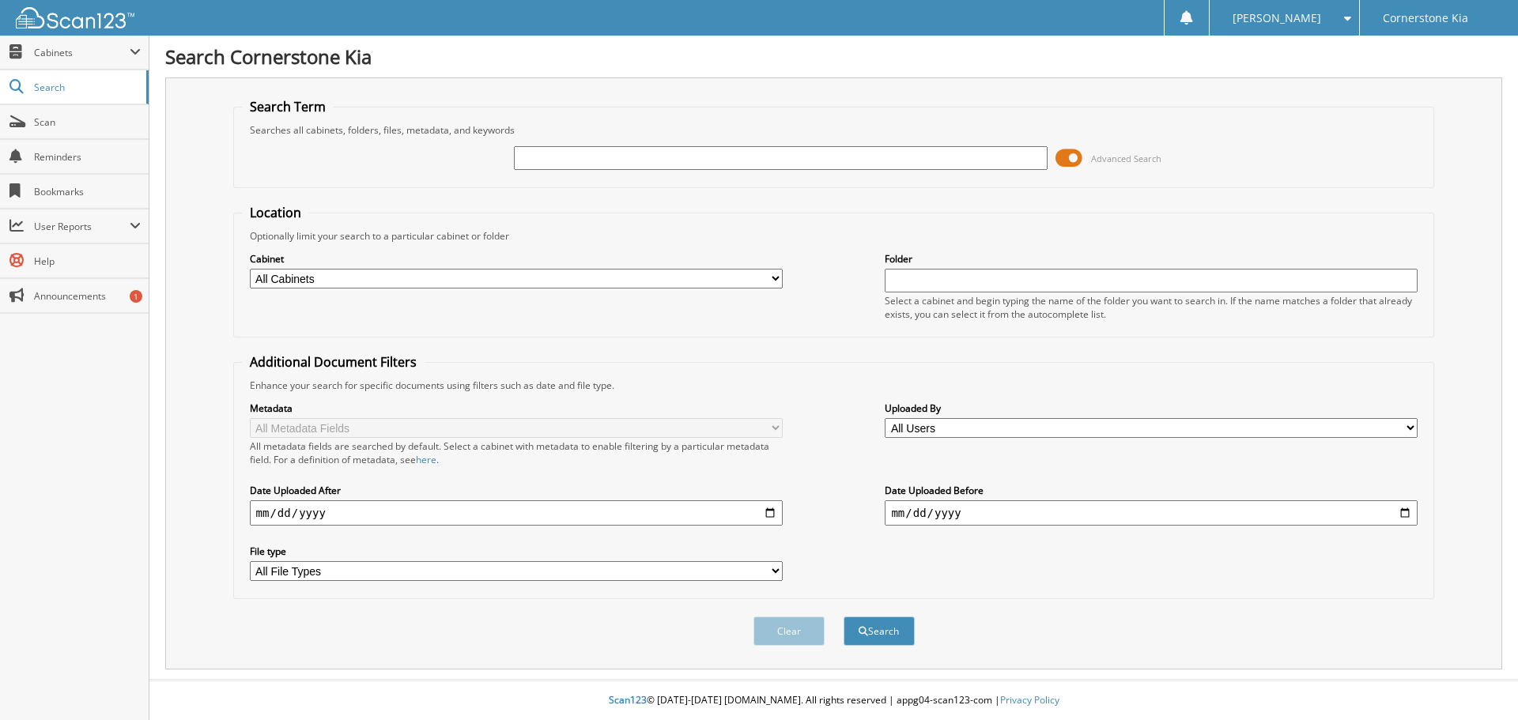  Describe the element at coordinates (879, 631) in the screenshot. I see `button: Search` at that location.